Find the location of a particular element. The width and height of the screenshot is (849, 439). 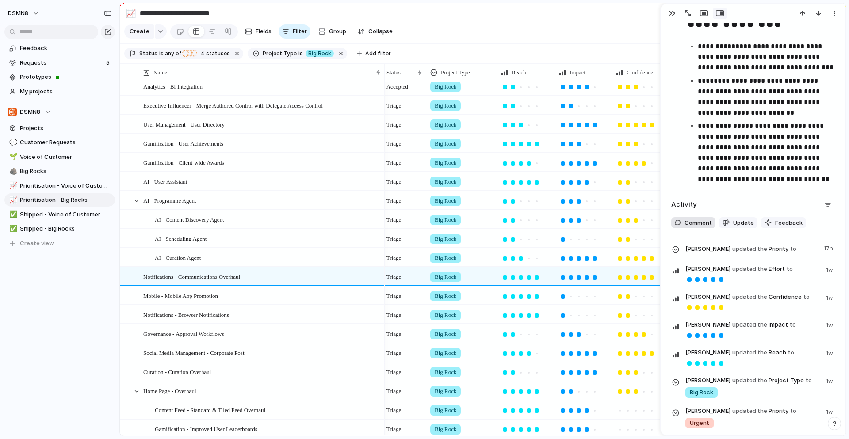

span: Social Media Management - Corporate Post is located at coordinates (194, 352).